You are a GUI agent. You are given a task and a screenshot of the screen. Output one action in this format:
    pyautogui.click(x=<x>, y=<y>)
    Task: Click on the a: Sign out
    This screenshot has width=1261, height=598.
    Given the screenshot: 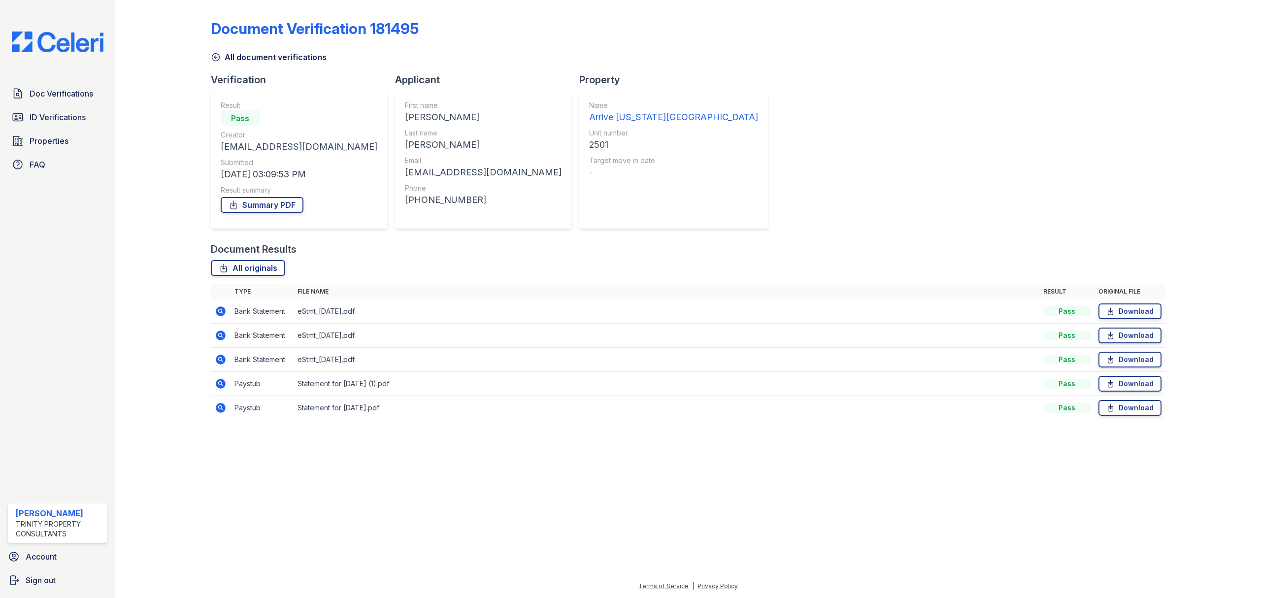 What is the action you would take?
    pyautogui.click(x=58, y=580)
    